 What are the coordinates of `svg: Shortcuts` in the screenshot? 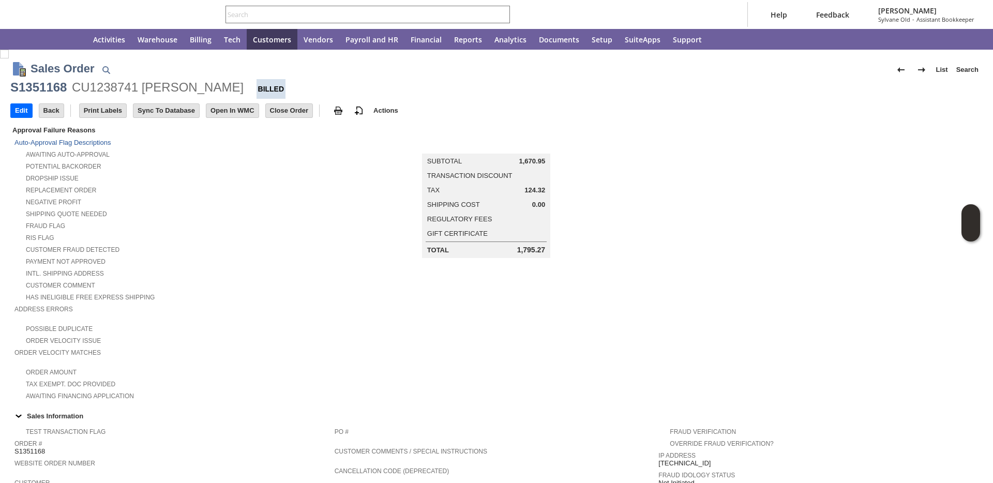 It's located at (50, 39).